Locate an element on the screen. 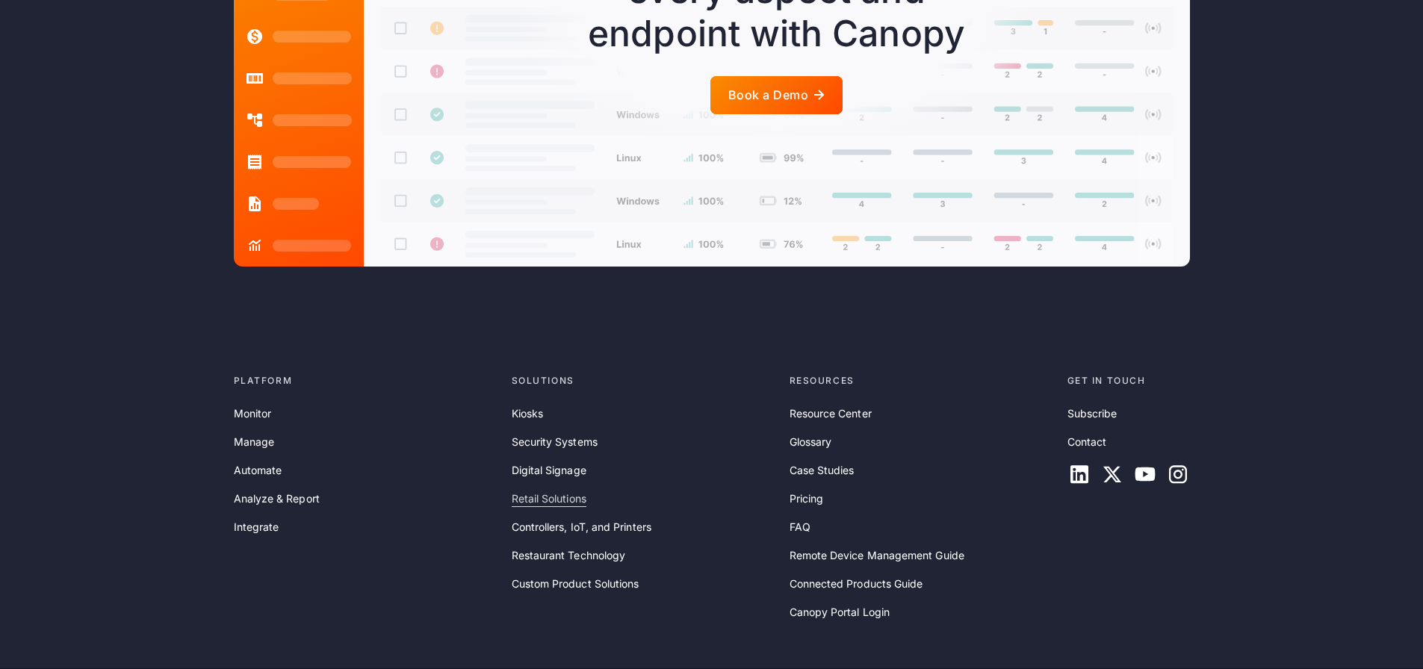 The image size is (1423, 669). a: Analyze & Report is located at coordinates (276, 499).